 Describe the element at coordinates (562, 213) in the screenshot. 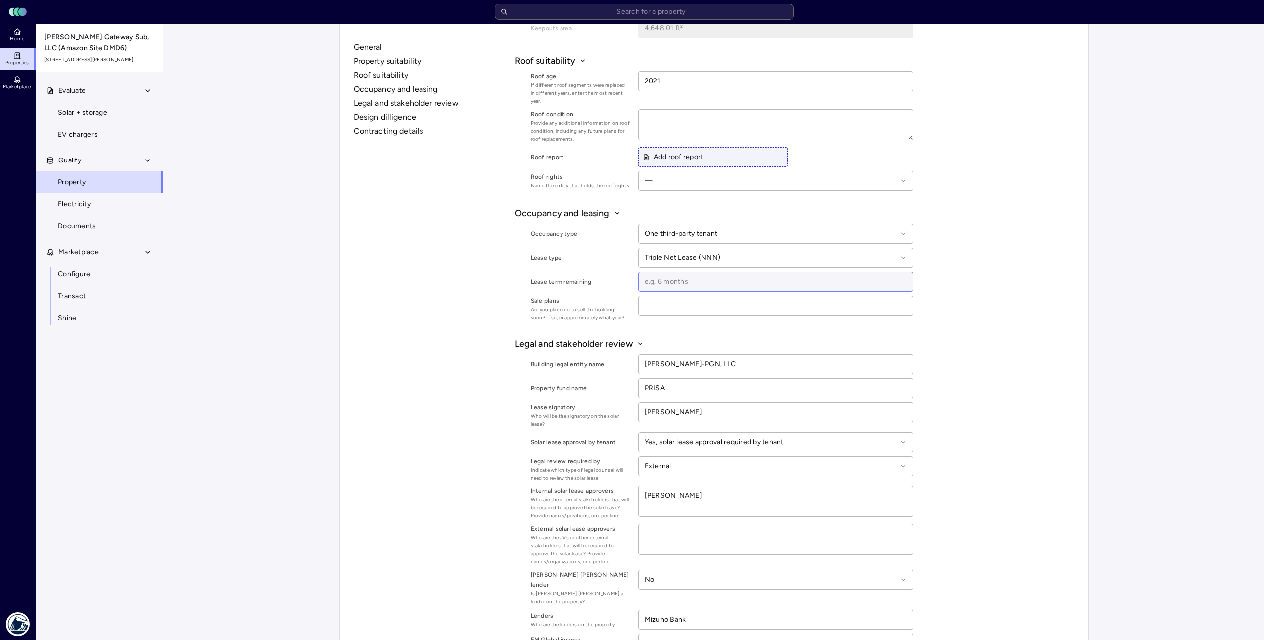

I see `span: Occupancy and leasing` at that location.